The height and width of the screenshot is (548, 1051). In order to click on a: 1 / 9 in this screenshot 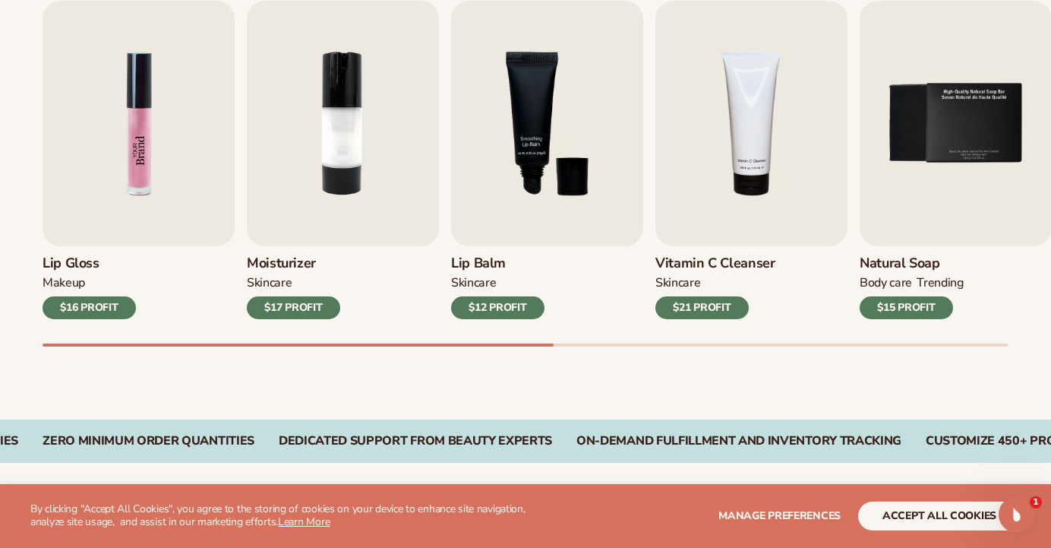, I will do `click(138, 160)`.